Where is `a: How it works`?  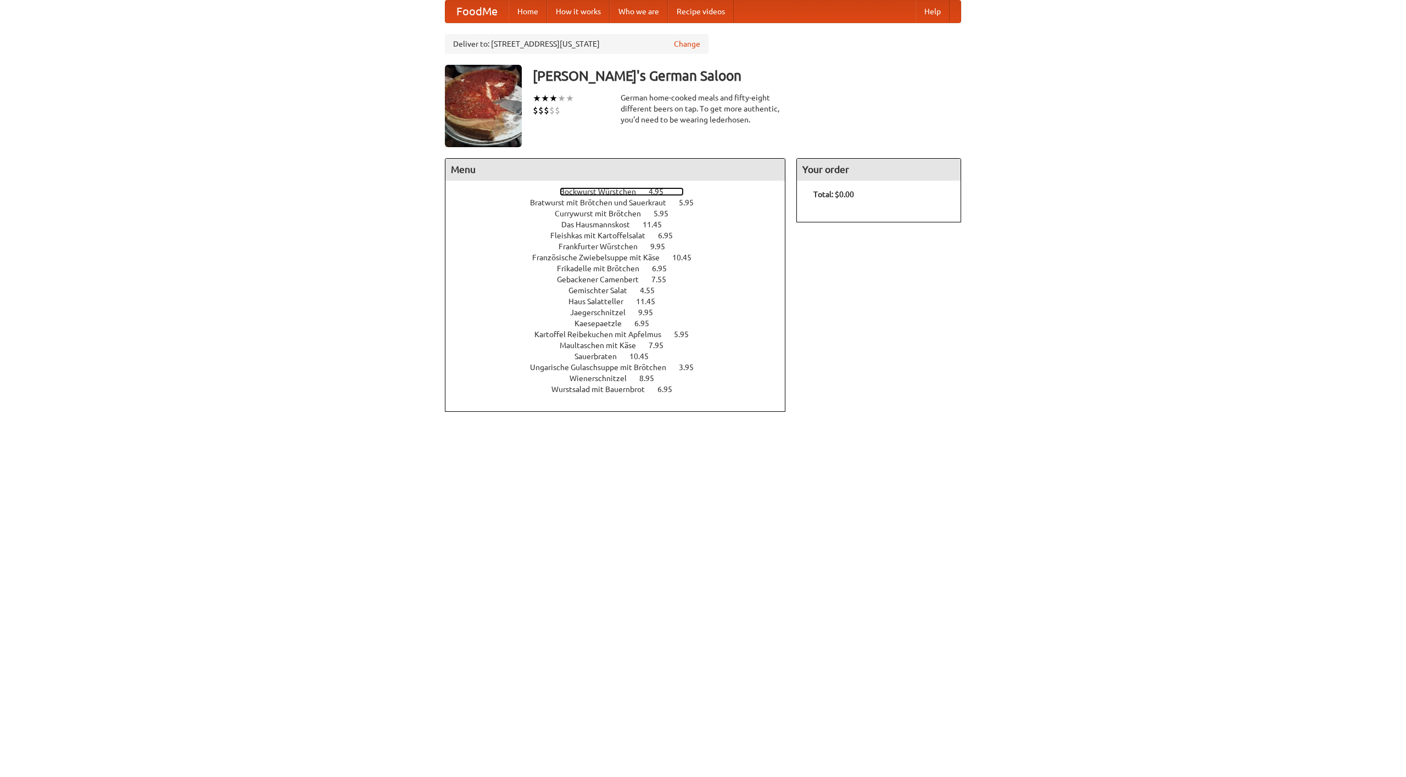 a: How it works is located at coordinates (578, 12).